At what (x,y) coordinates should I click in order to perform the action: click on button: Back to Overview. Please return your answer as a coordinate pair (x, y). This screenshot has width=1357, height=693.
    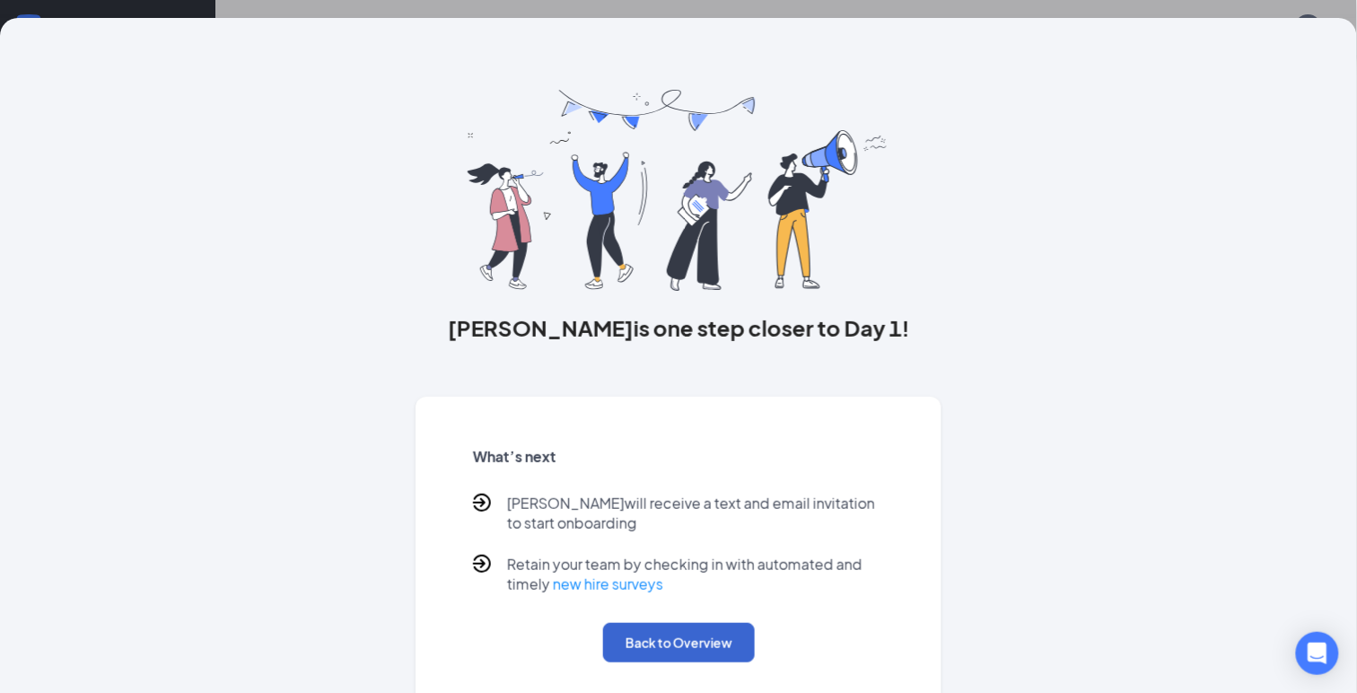
    Looking at the image, I should click on (678, 642).